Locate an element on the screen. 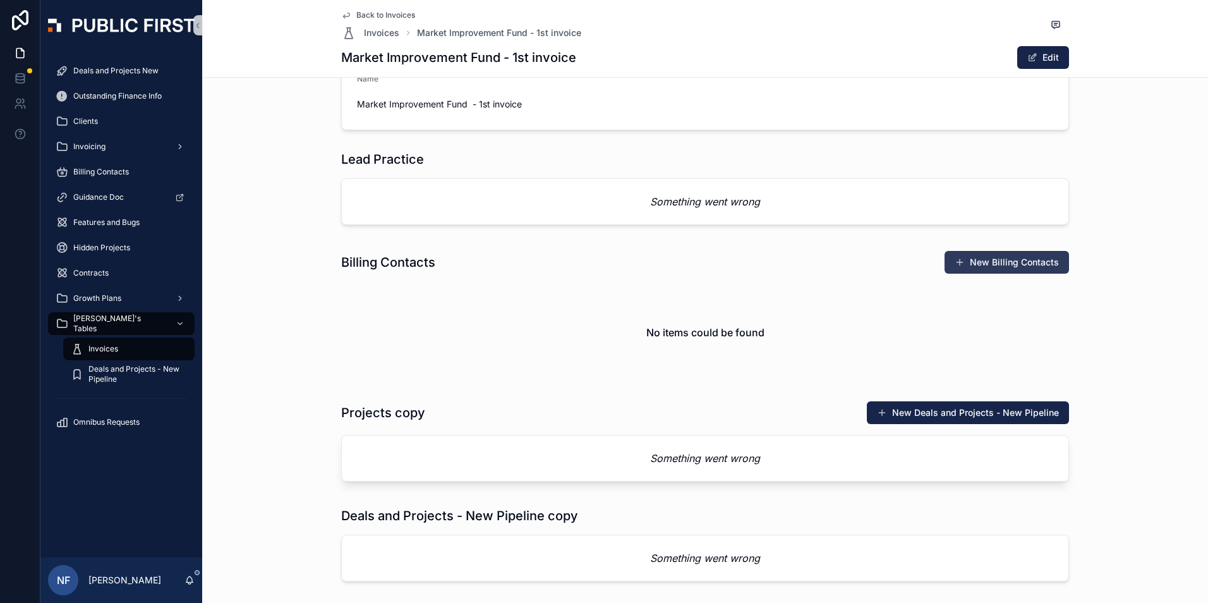 The height and width of the screenshot is (603, 1208). button: Edit is located at coordinates (1043, 57).